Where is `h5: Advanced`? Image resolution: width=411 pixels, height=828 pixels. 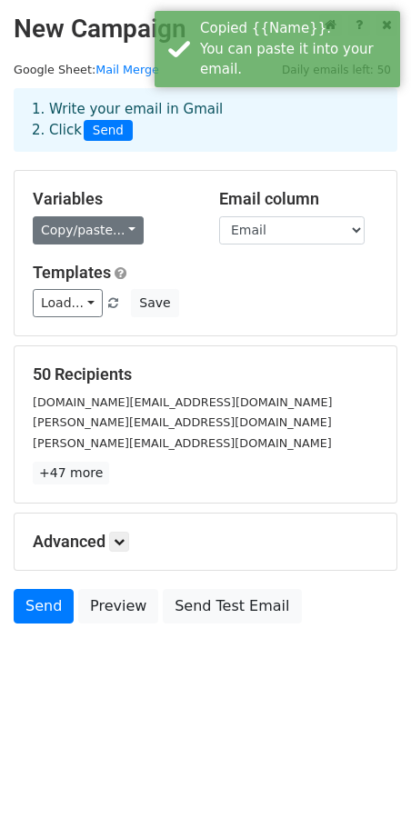 h5: Advanced is located at coordinates (205, 541).